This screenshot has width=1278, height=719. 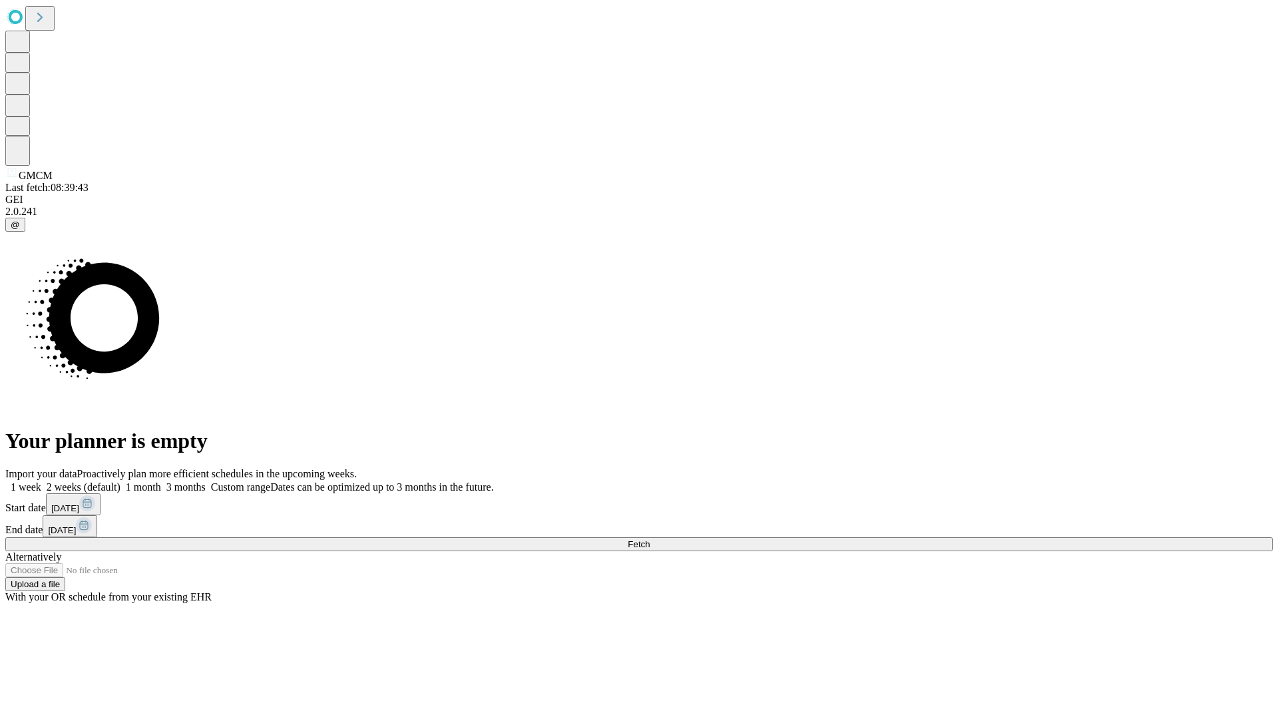 What do you see at coordinates (381, 487) in the screenshot?
I see `span: Dates can be optimized up to 3 months in the future.` at bounding box center [381, 487].